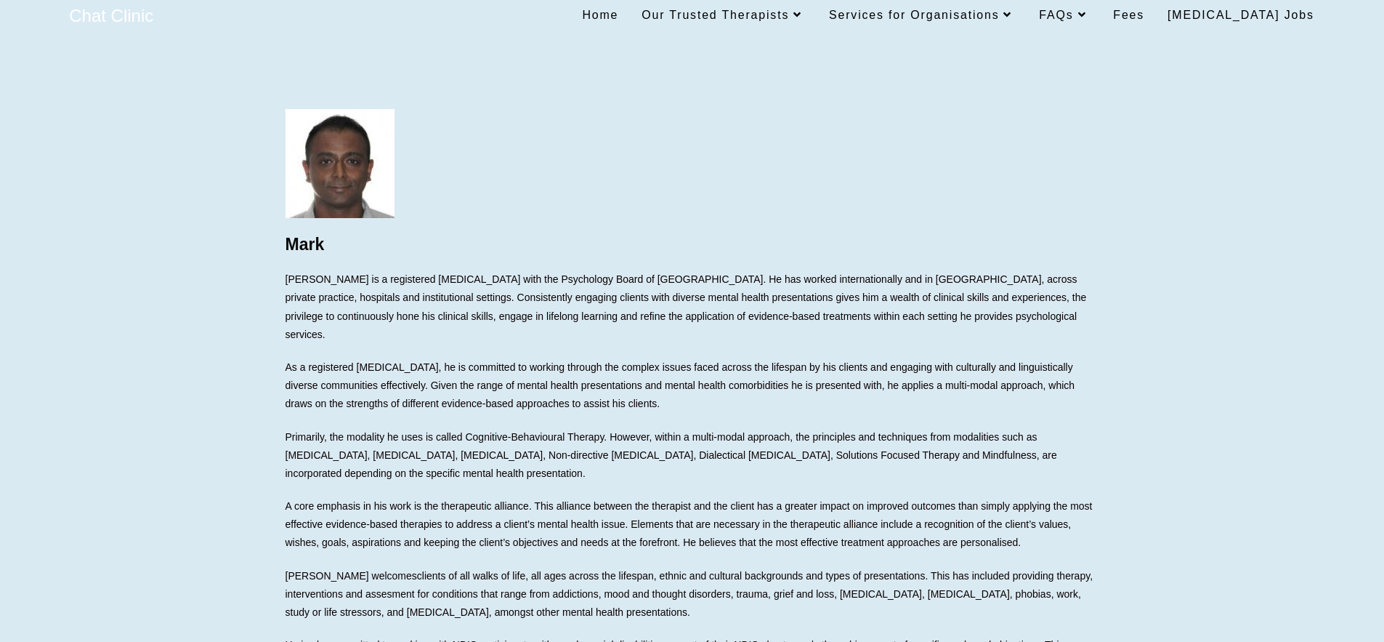 The width and height of the screenshot is (1384, 642). I want to click on span: A core emphasis in his work is the therapeutic alliance. This alliance between the therapist and ..., so click(689, 524).